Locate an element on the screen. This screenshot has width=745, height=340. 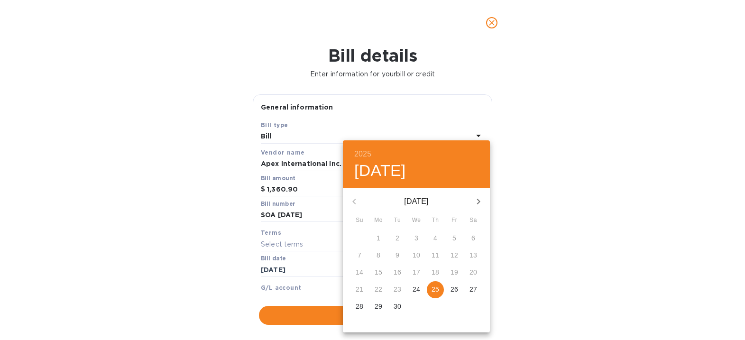
button: 29 is located at coordinates (378, 307).